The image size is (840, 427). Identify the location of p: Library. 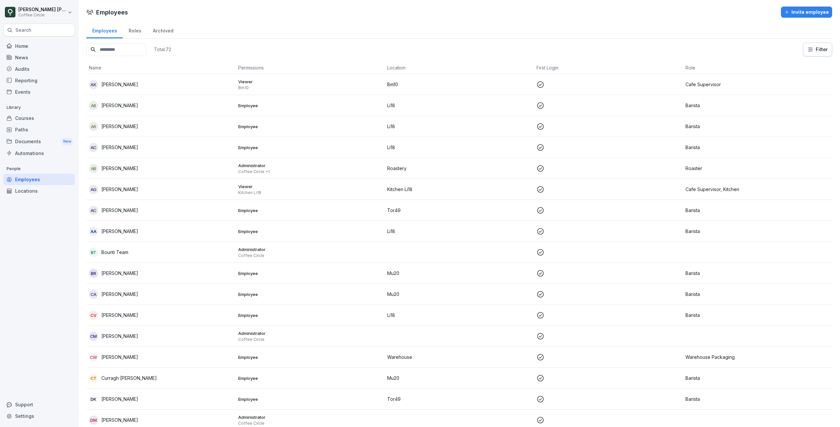
(39, 108).